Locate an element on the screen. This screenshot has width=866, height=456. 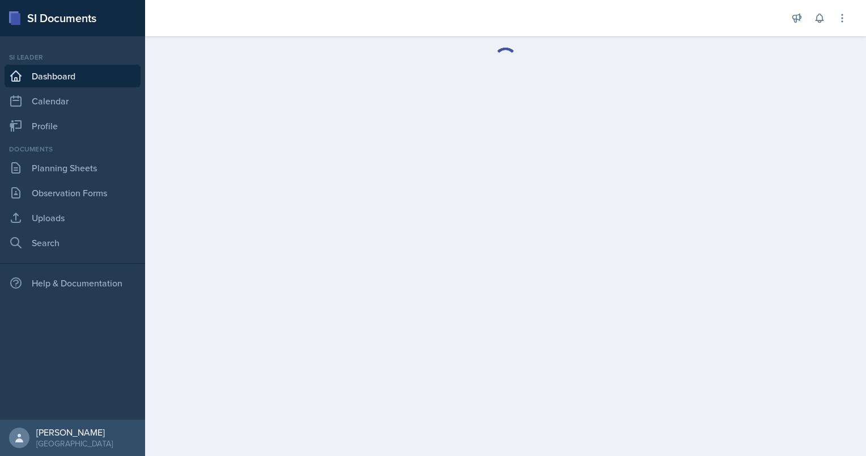
a: Observation Forms is located at coordinates (73, 193).